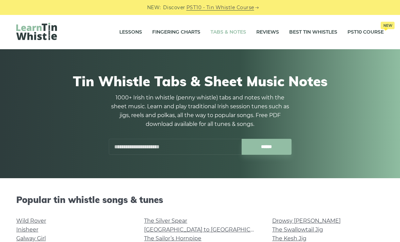 The width and height of the screenshot is (400, 242). Describe the element at coordinates (200, 81) in the screenshot. I see `h1: Tin Whistle Tabs & Sheet Music Notes` at that location.